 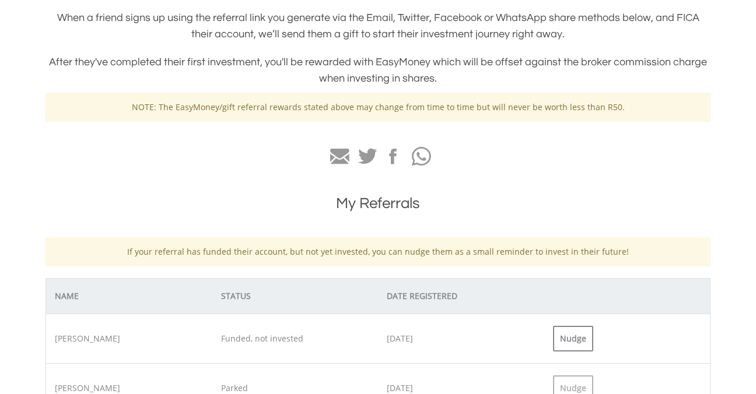 What do you see at coordinates (378, 71) in the screenshot?
I see `h3: After they've completed their first investment, you'll be rewarded with EasyMoney which will be o...` at bounding box center [378, 71].